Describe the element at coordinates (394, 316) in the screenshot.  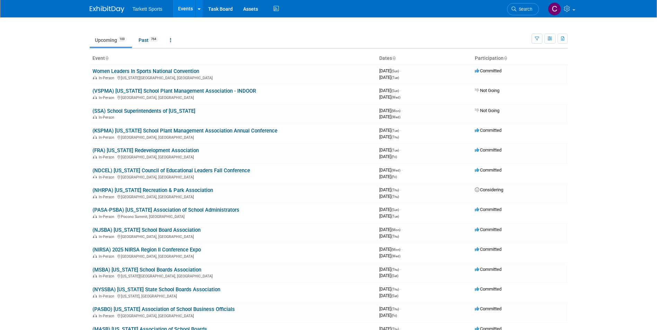
I see `span: (Fri)` at that location.